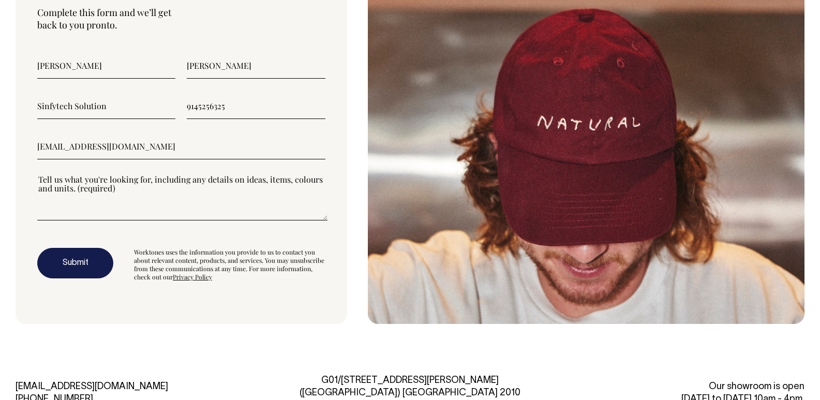 The width and height of the screenshot is (820, 400). What do you see at coordinates (193, 277) in the screenshot?
I see `a: Privacy Policy` at bounding box center [193, 277].